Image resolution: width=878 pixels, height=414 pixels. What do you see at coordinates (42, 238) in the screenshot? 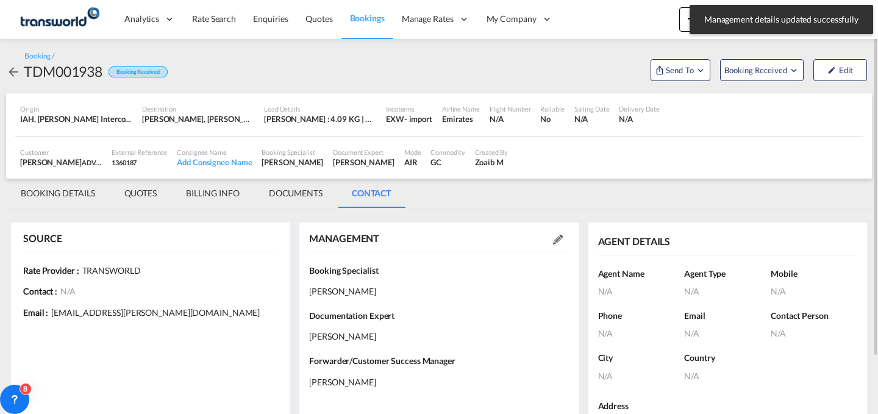
I see `div: SOURCE` at bounding box center [42, 238].